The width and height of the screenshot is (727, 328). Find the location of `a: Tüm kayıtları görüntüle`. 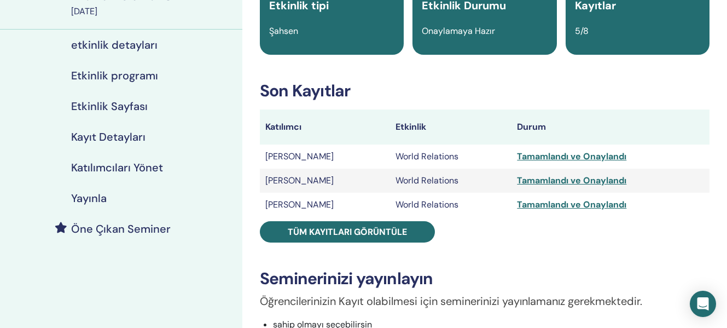

a: Tüm kayıtları görüntüle is located at coordinates (347, 231).